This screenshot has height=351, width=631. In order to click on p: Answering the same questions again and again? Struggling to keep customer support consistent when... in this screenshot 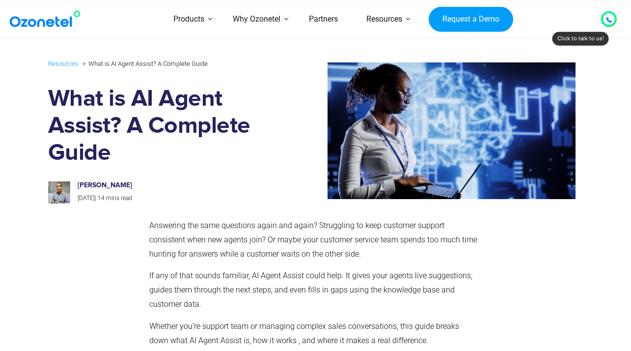, I will do `click(314, 240)`.